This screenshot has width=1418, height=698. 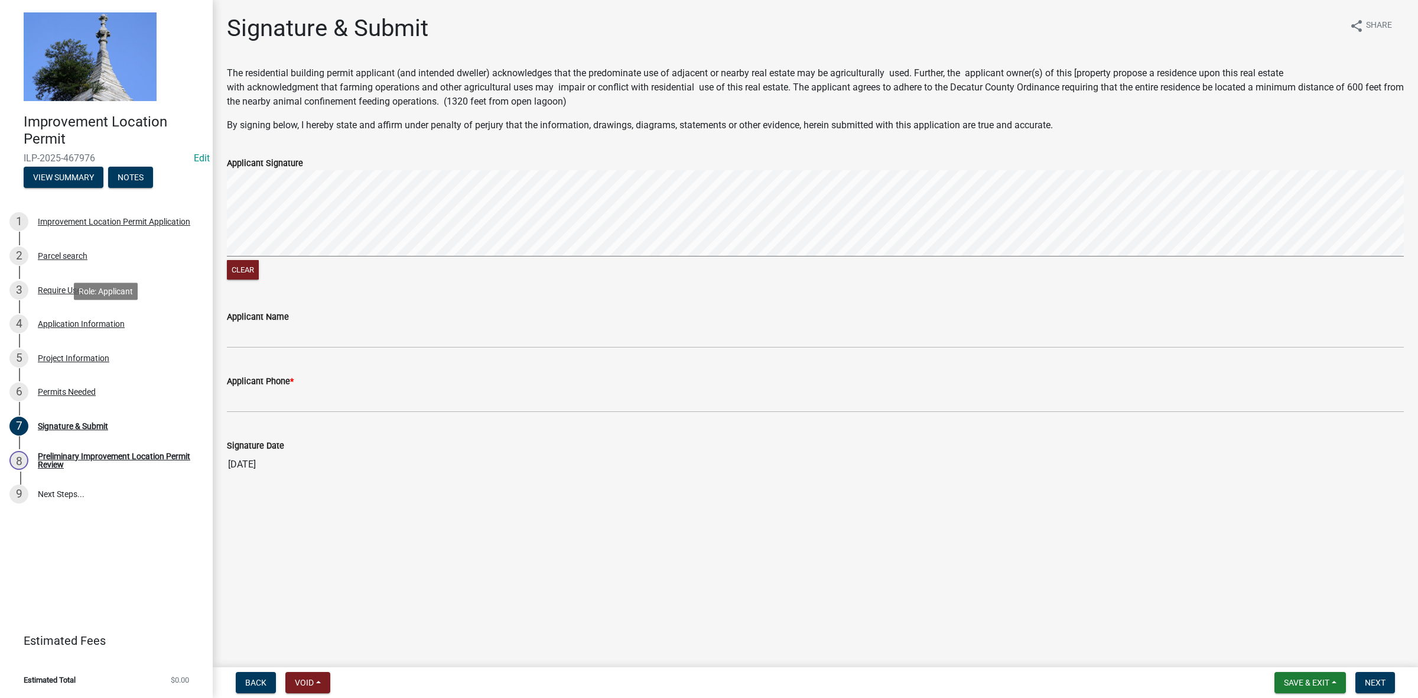 I want to click on div: Role: Applicant, so click(x=106, y=291).